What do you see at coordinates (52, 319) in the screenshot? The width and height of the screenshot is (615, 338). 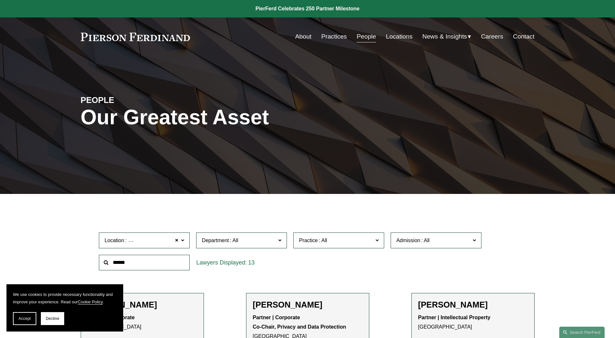 I see `span: Decline` at bounding box center [52, 319].